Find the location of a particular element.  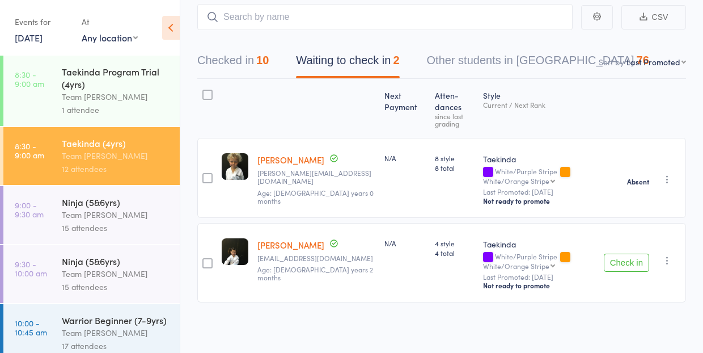

div: At is located at coordinates (109, 22).